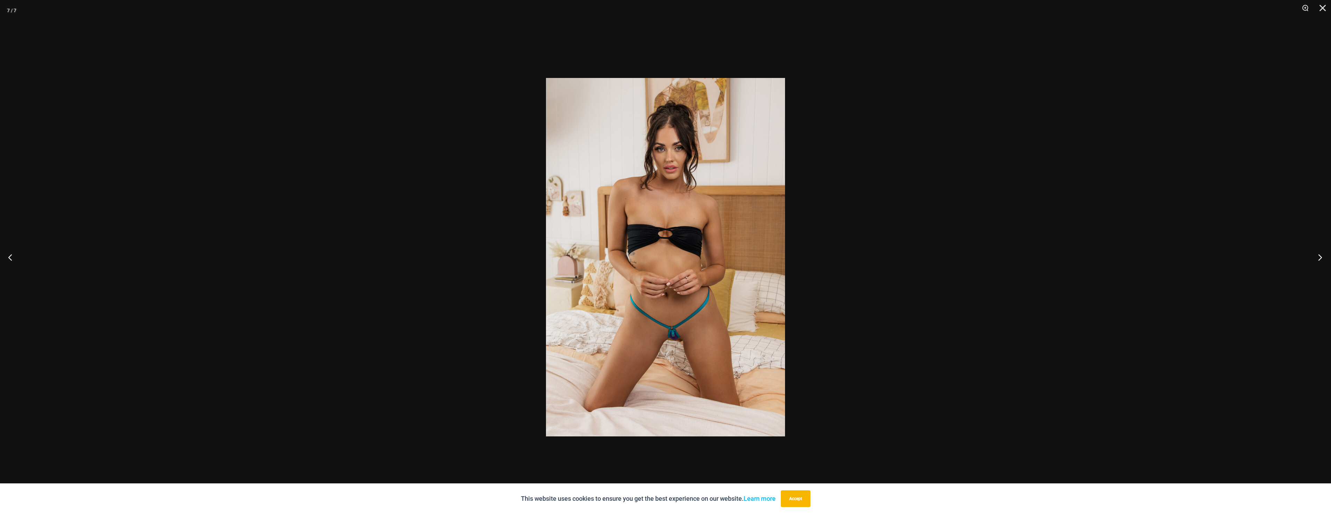 The image size is (1331, 514). Describe the element at coordinates (759, 498) in the screenshot. I see `a: Learn more` at that location.